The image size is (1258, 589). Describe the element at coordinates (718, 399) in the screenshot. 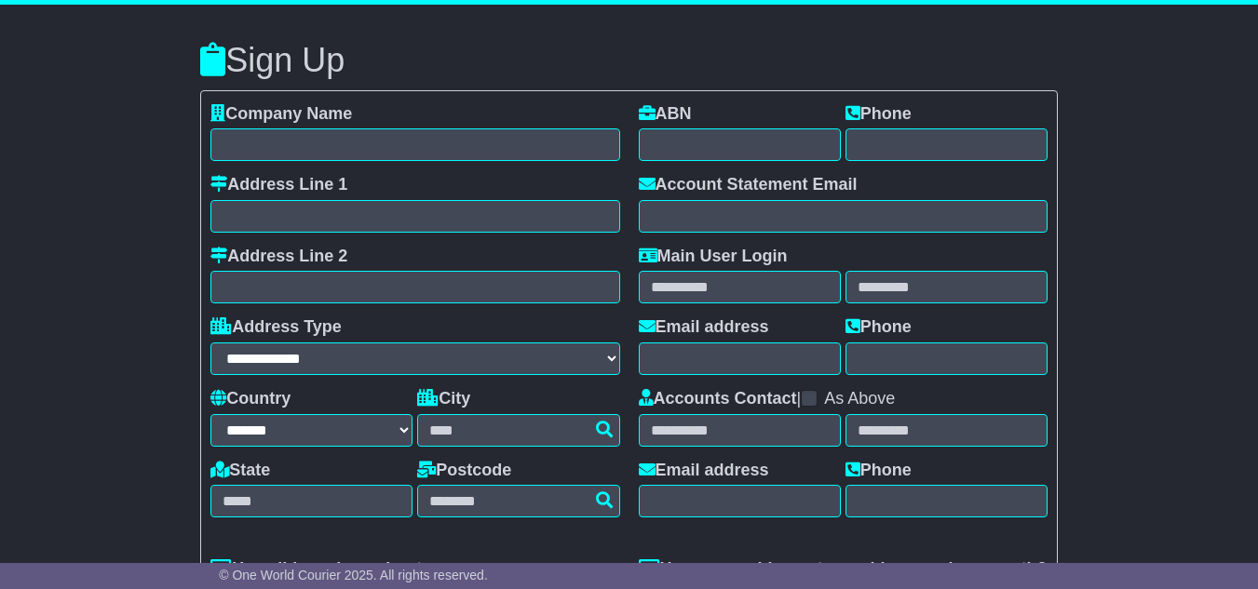

I see `label: Accounts Contact` at that location.